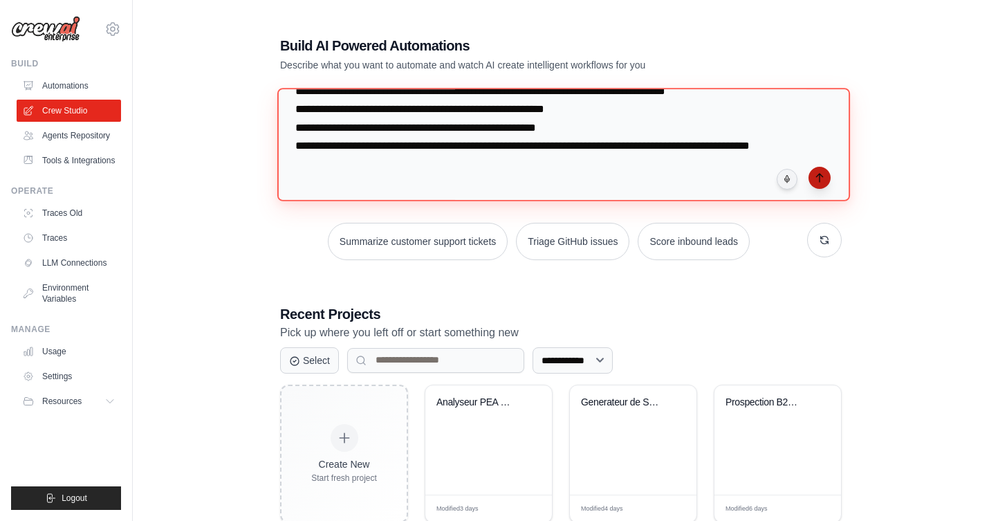  What do you see at coordinates (694, 241) in the screenshot?
I see `button: Score inbound leads` at bounding box center [694, 241].